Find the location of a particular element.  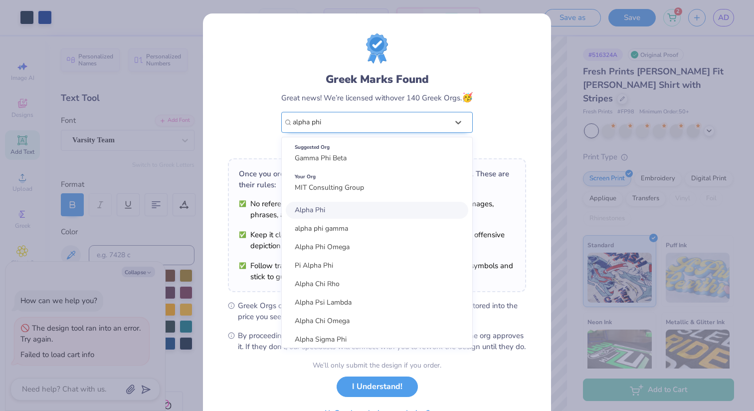

div: Once you order, the org will need to review and approve your design. These are their rules: is located at coordinates (377, 179).